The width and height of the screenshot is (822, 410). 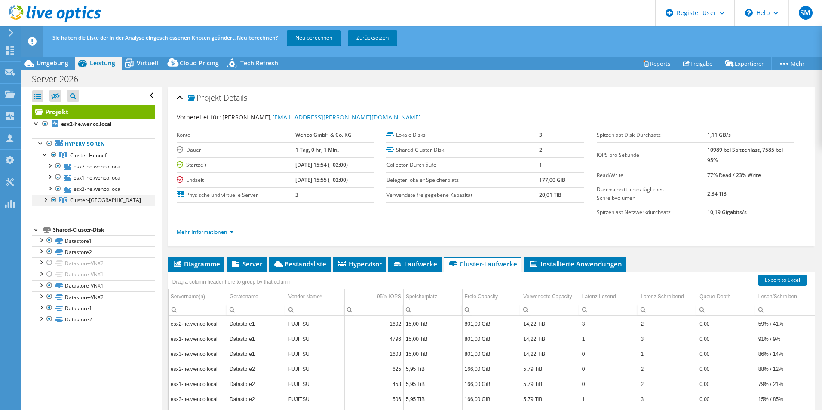 What do you see at coordinates (231, 282) in the screenshot?
I see `div: Drag a column header here to group by that column` at bounding box center [231, 282].